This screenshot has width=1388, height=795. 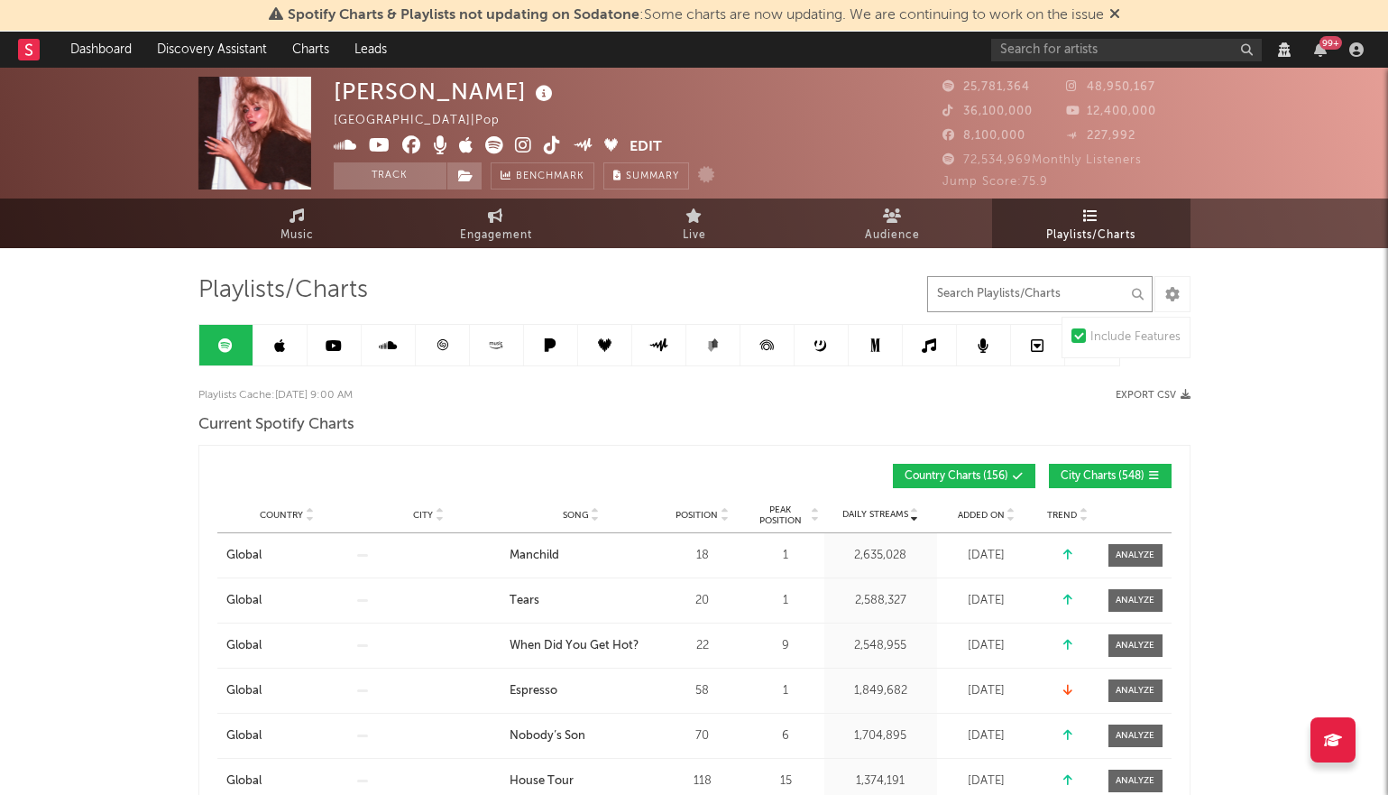 What do you see at coordinates (786, 646) in the screenshot?
I see `div: 9` at bounding box center [786, 646].